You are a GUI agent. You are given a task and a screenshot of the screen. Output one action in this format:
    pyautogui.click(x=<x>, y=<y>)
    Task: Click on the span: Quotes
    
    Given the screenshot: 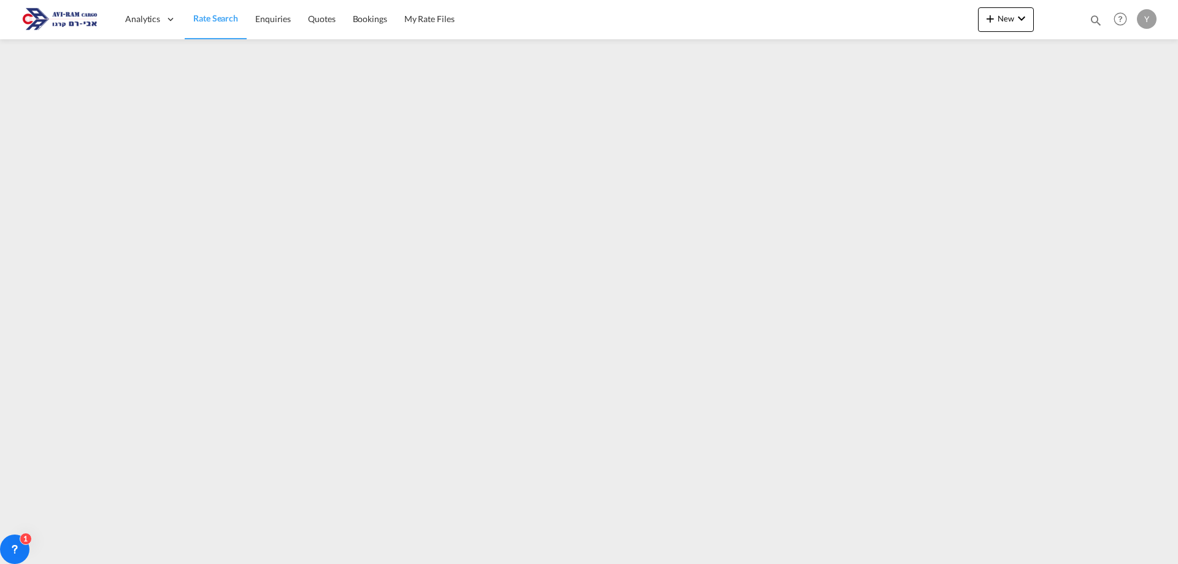 What is the action you would take?
    pyautogui.click(x=322, y=18)
    